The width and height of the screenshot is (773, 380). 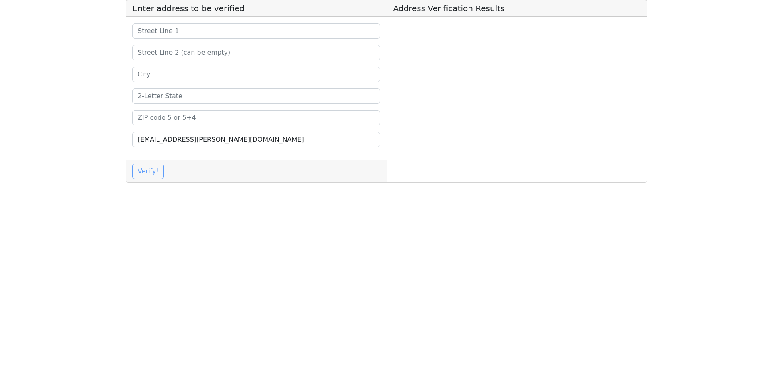 I want to click on input: Your Email, so click(x=256, y=140).